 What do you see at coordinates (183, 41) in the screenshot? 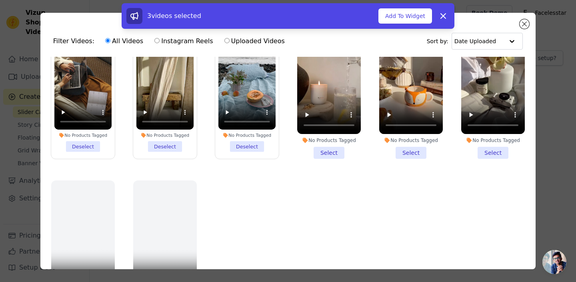
I see `label: Instagram Reels` at bounding box center [183, 41].